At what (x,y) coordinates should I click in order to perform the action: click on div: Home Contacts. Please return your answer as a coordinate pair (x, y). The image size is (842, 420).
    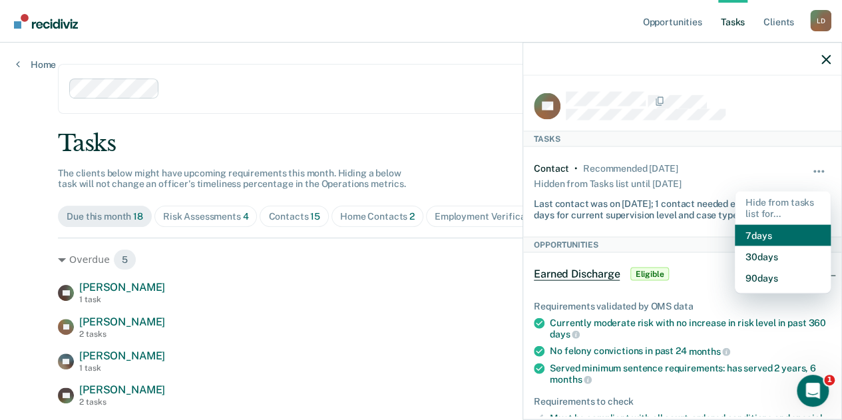
    Looking at the image, I should click on (377, 216).